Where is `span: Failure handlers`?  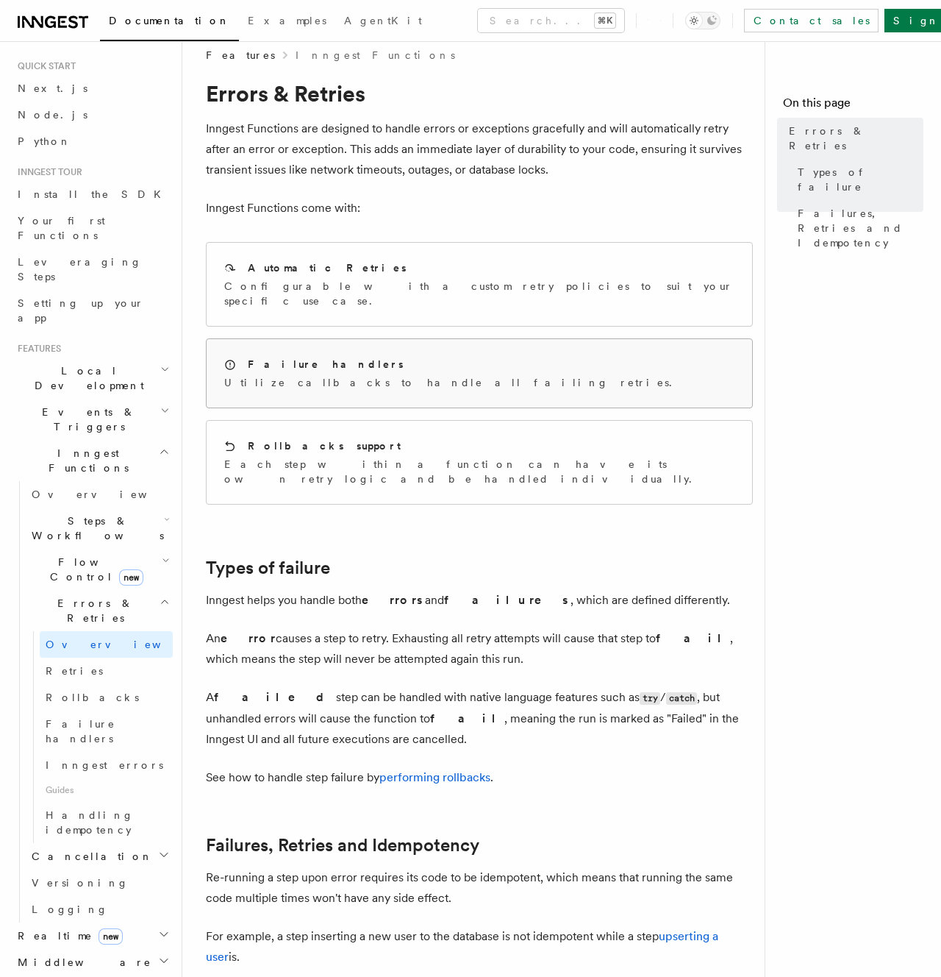 span: Failure handlers is located at coordinates (80, 731).